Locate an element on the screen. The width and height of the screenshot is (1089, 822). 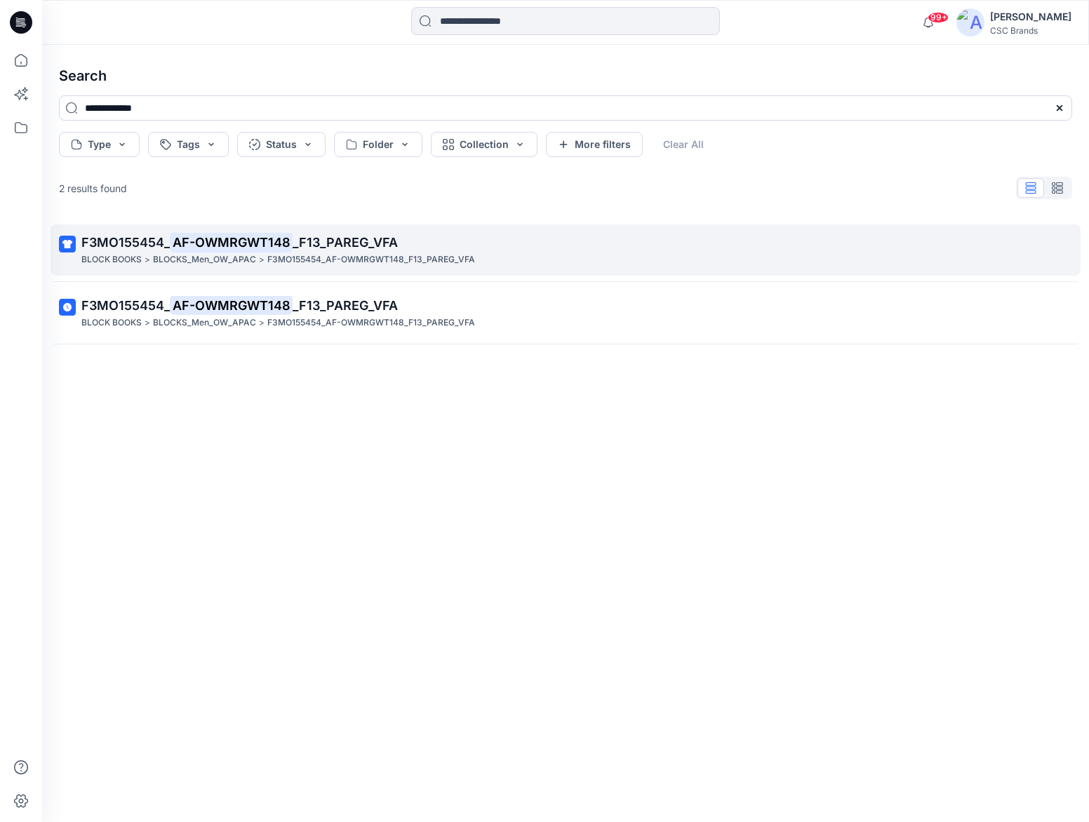
p: 2 results found is located at coordinates (93, 188).